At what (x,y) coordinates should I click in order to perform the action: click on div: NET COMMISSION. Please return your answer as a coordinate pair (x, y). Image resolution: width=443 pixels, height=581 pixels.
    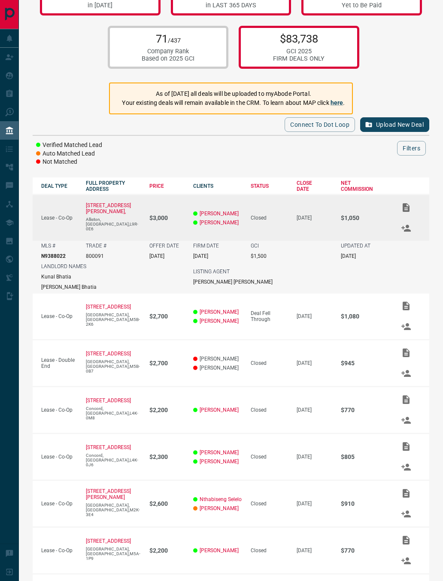
    Looking at the image, I should click on (364, 186).